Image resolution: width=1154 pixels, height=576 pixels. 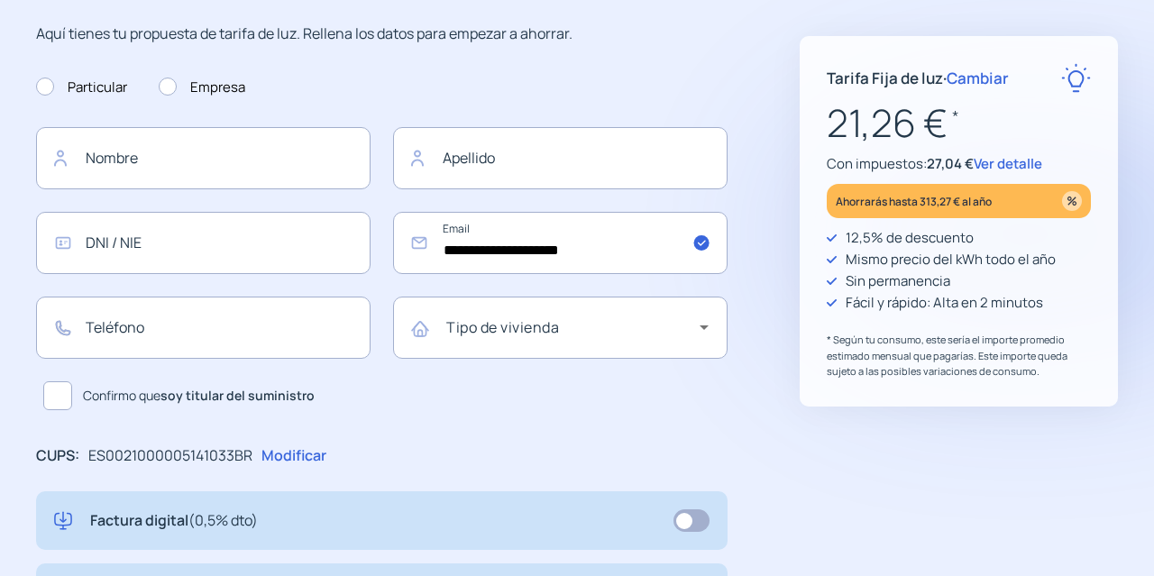 I want to click on p: 21,26 €, so click(x=959, y=123).